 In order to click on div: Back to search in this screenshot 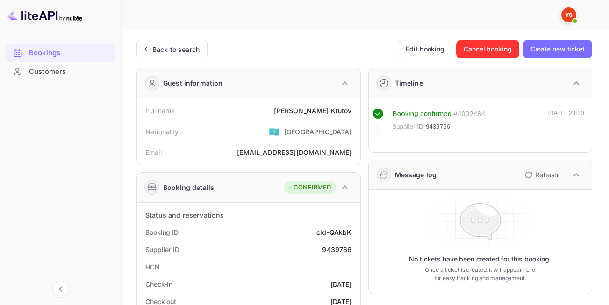, I will do `click(176, 49)`.